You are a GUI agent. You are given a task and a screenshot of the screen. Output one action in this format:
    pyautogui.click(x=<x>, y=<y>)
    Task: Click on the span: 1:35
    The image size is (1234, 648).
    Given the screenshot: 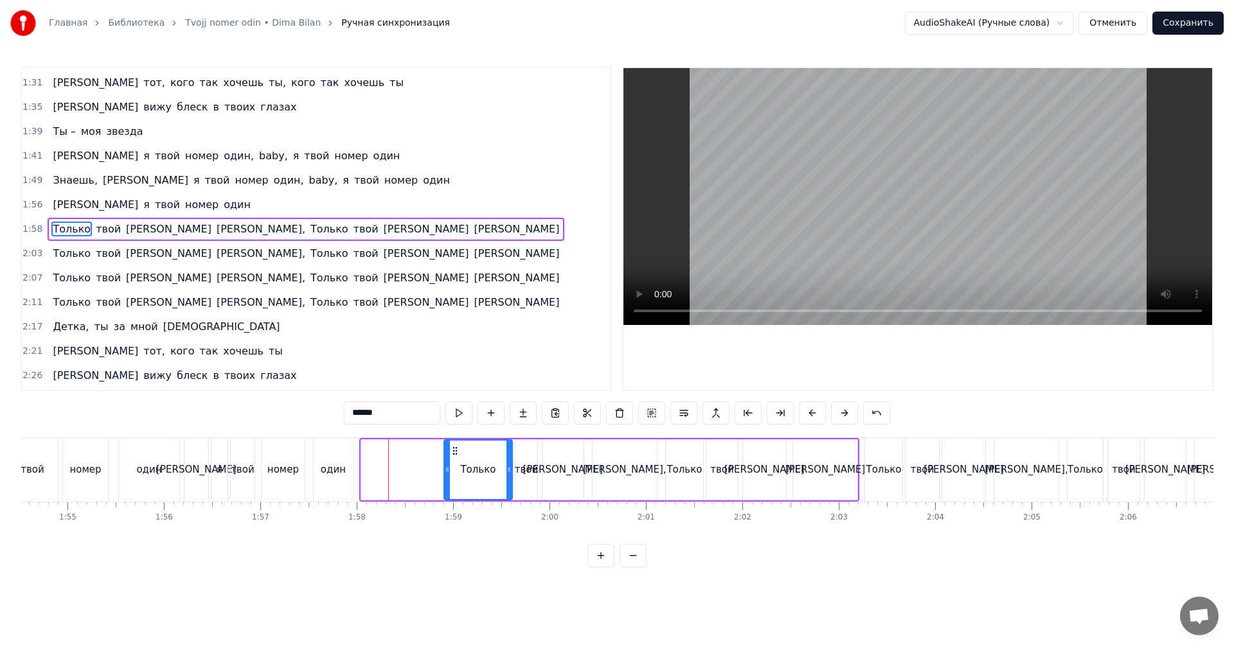 What is the action you would take?
    pyautogui.click(x=32, y=107)
    